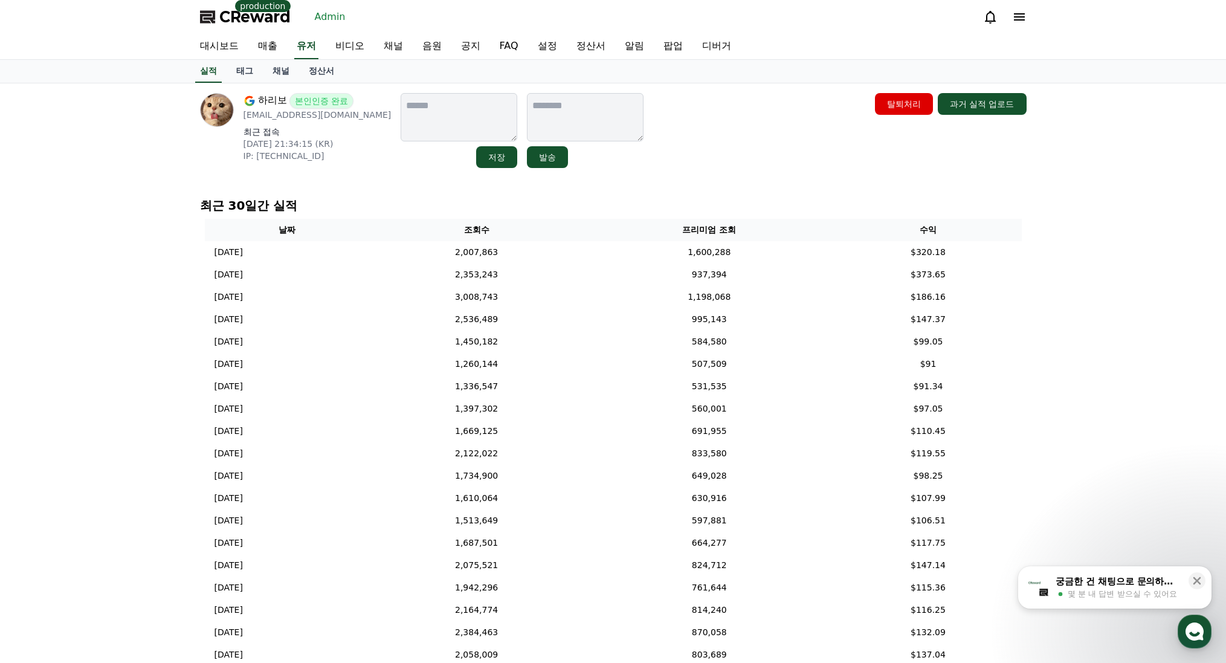 The height and width of the screenshot is (663, 1226). I want to click on td: $110.45, so click(927, 431).